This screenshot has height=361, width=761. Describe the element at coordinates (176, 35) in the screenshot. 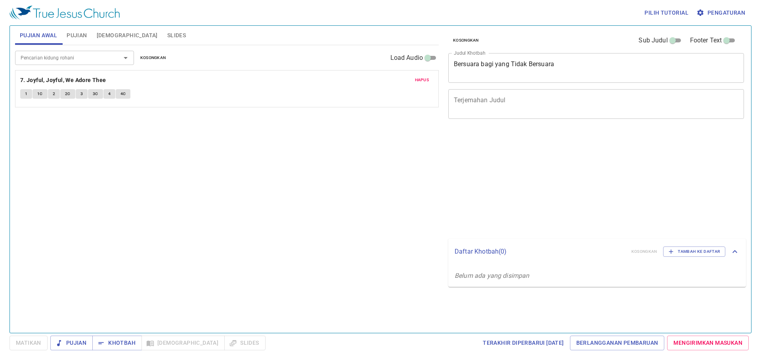

I see `span: Slides` at that location.